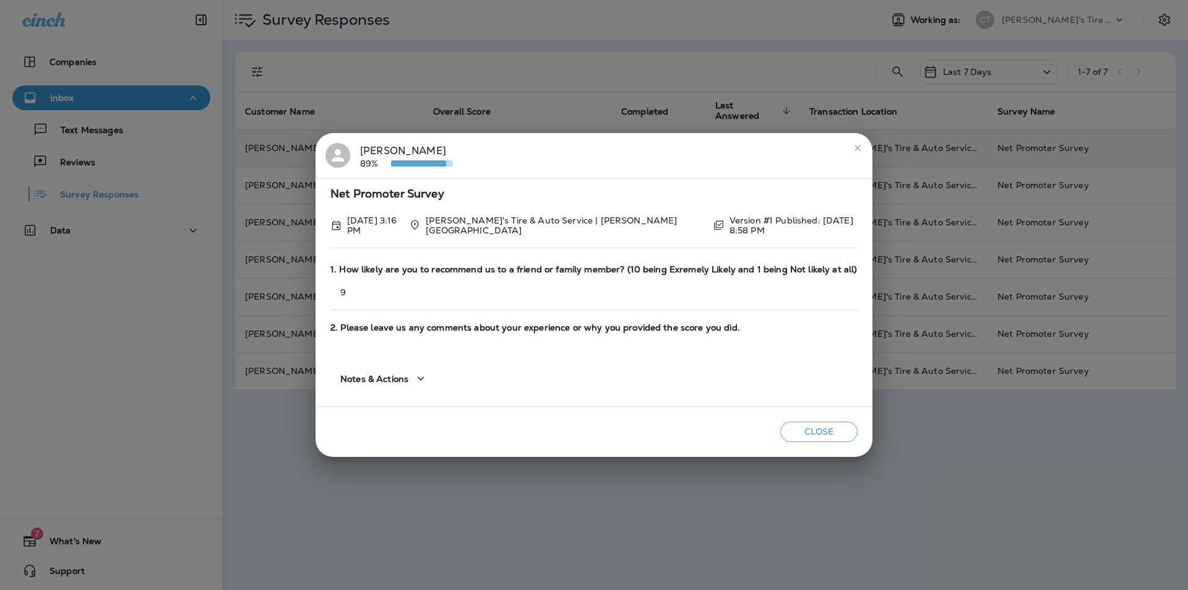 The width and height of the screenshot is (1188, 590). What do you see at coordinates (594, 327) in the screenshot?
I see `span: 2. Please leave us any comments about your experience or why you provided the score you did.` at bounding box center [594, 327].